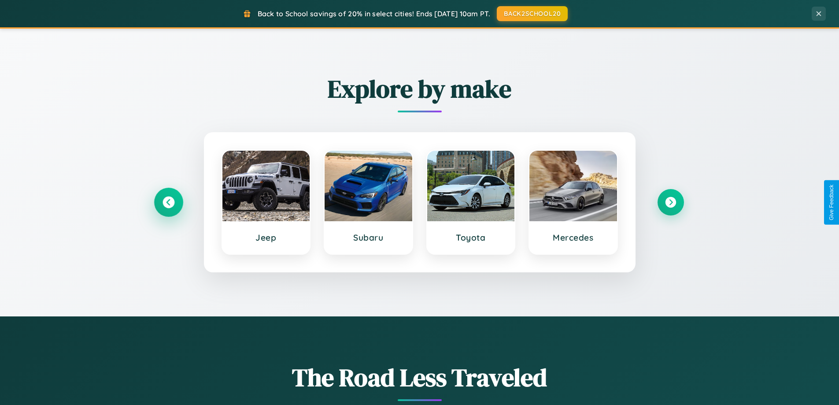 The width and height of the screenshot is (839, 405). What do you see at coordinates (368, 237) in the screenshot?
I see `h3: Subaru` at bounding box center [368, 237].